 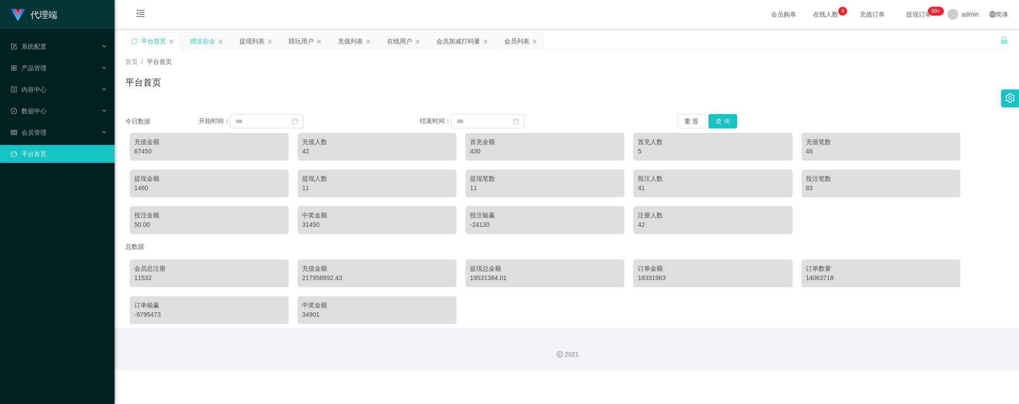 What do you see at coordinates (162, 121) in the screenshot?
I see `div: 今日数据` at bounding box center [162, 121].